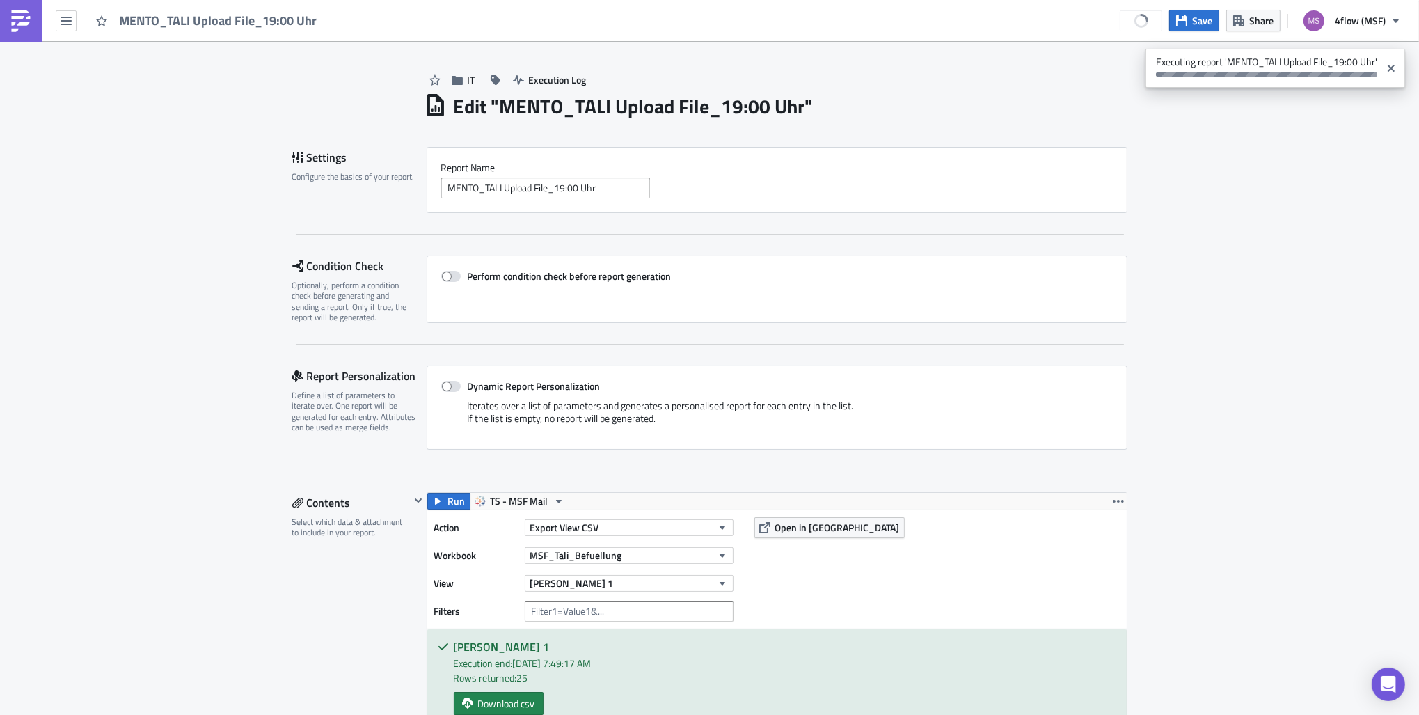 The height and width of the screenshot is (715, 1419). I want to click on body: Rich Text Area. Press ALT-0 for help., so click(335, 11).